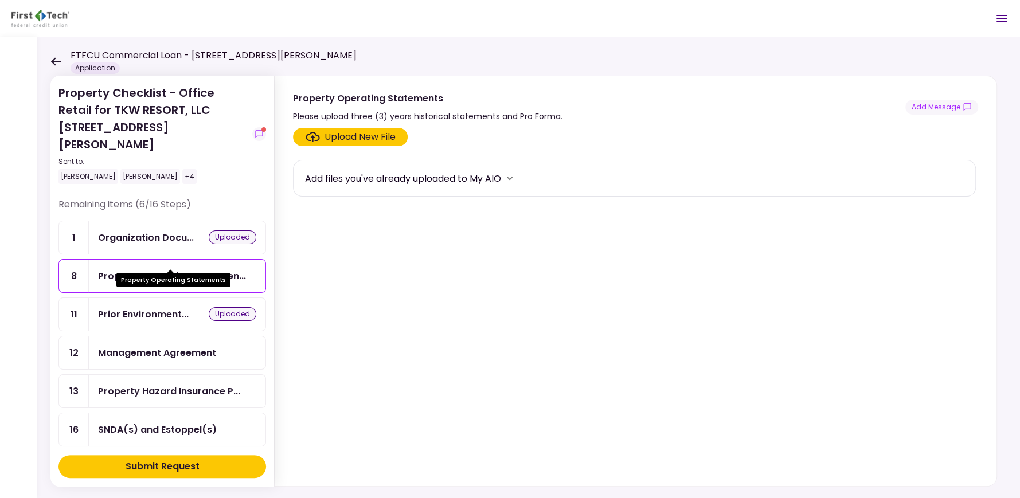 The width and height of the screenshot is (1020, 498). I want to click on button: more, so click(510, 178).